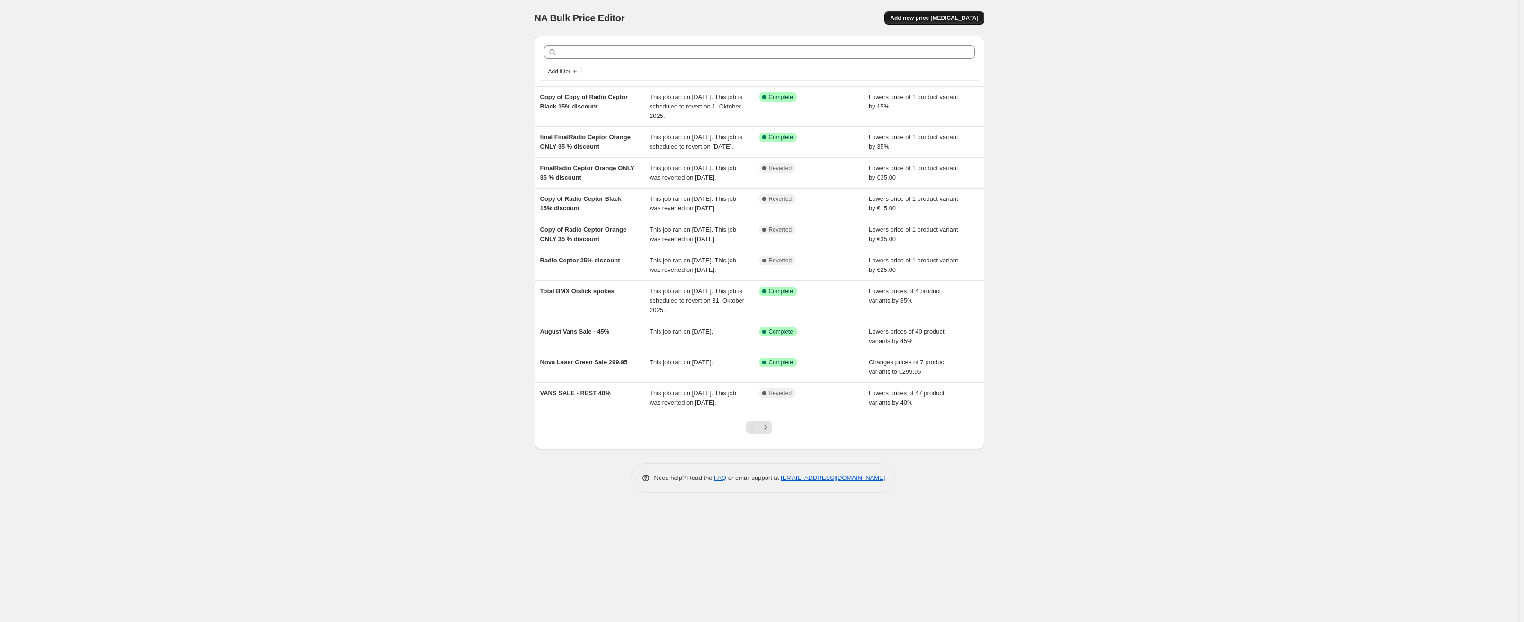 This screenshot has width=1524, height=622. I want to click on span: Lowers price of 1 product variant by €15.00, so click(913, 203).